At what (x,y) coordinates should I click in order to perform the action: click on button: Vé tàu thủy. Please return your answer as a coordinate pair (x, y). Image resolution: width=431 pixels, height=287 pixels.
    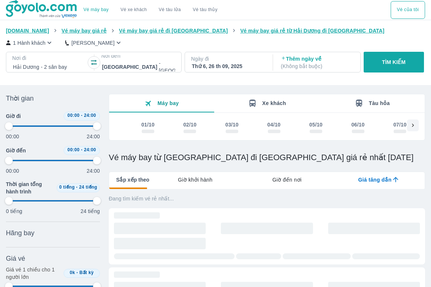
    Looking at the image, I should click on (205, 10).